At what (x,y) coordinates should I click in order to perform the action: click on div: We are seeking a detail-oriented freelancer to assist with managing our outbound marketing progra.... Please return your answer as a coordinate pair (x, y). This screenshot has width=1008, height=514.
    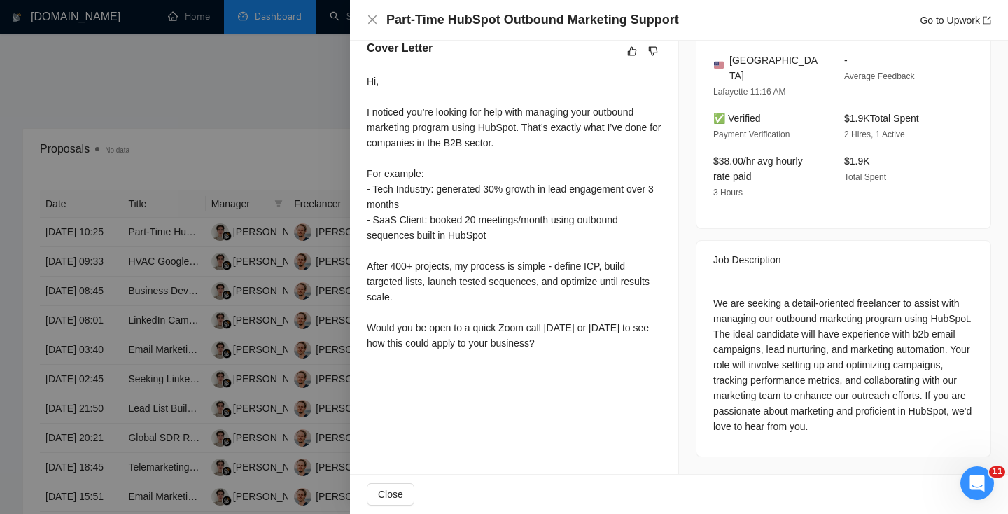
    Looking at the image, I should click on (844, 365).